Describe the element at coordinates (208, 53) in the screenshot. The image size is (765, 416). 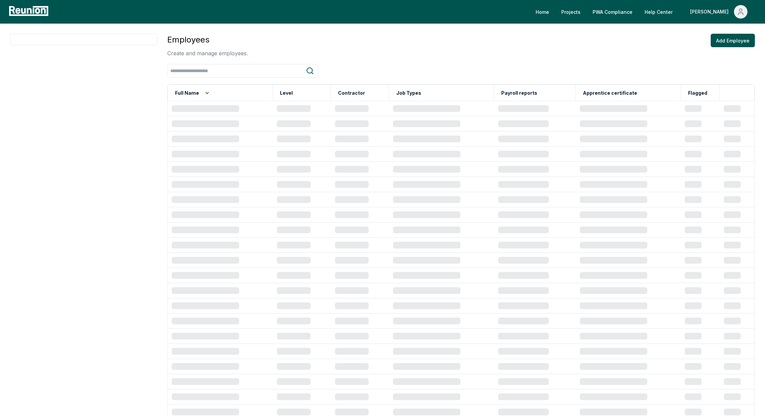
I see `p: Create and manage employees.` at that location.